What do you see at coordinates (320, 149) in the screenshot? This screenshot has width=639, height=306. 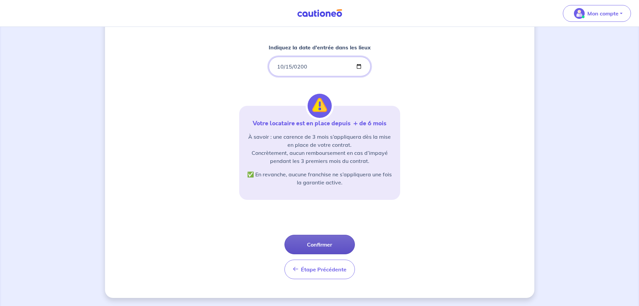 I see `p: À savoir : une carence de 3 mois s’appliquera dès la mise en place de votre contrat. Concrètement...` at bounding box center [320, 149].